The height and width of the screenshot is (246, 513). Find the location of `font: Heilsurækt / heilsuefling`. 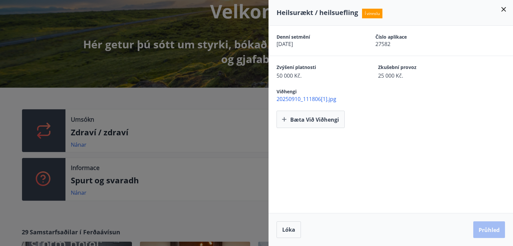

font: Heilsurækt / heilsuefling is located at coordinates (317, 12).